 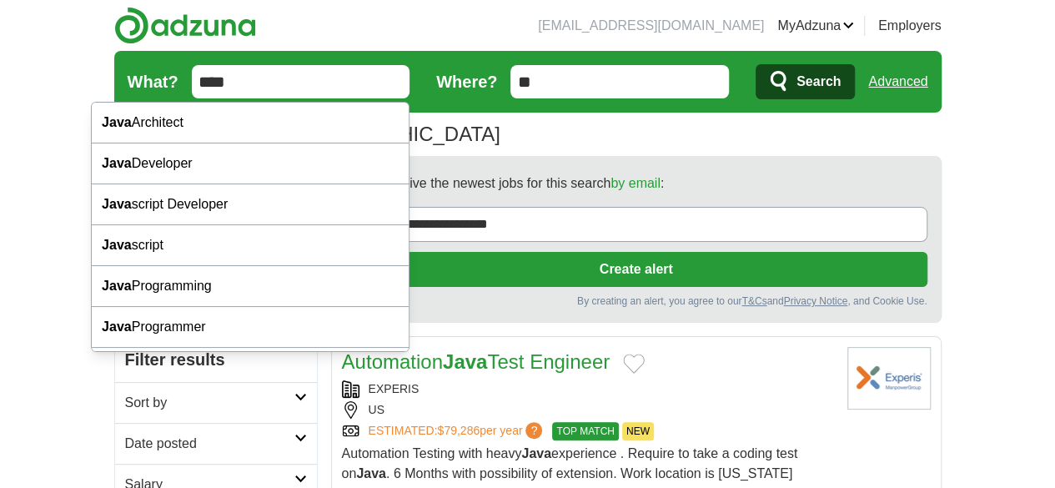 I want to click on img: Adzuna logo, so click(x=185, y=25).